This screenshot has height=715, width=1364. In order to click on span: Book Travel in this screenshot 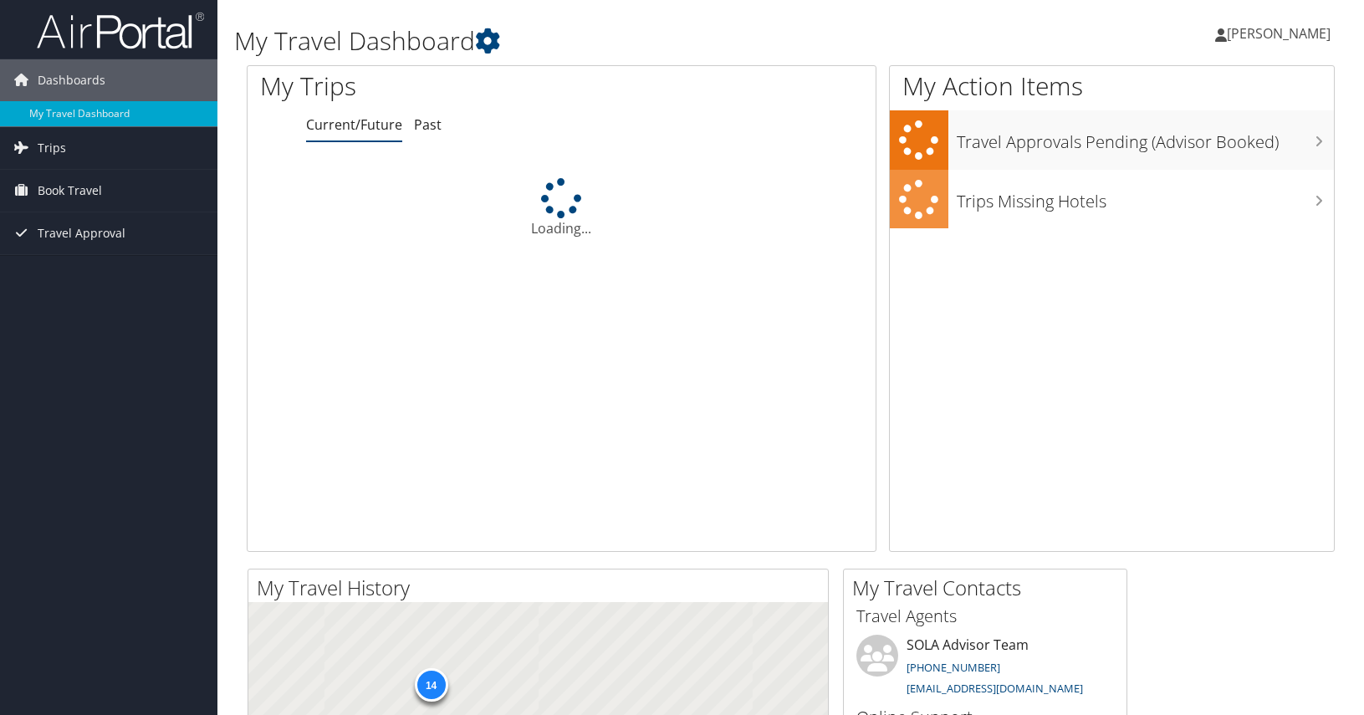, I will do `click(69, 191)`.